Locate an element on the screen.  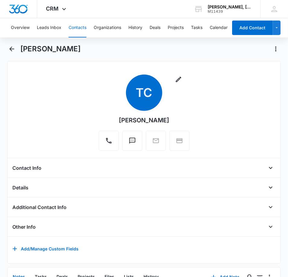
a: Add/Manage Custom Fields is located at coordinates (45, 251).